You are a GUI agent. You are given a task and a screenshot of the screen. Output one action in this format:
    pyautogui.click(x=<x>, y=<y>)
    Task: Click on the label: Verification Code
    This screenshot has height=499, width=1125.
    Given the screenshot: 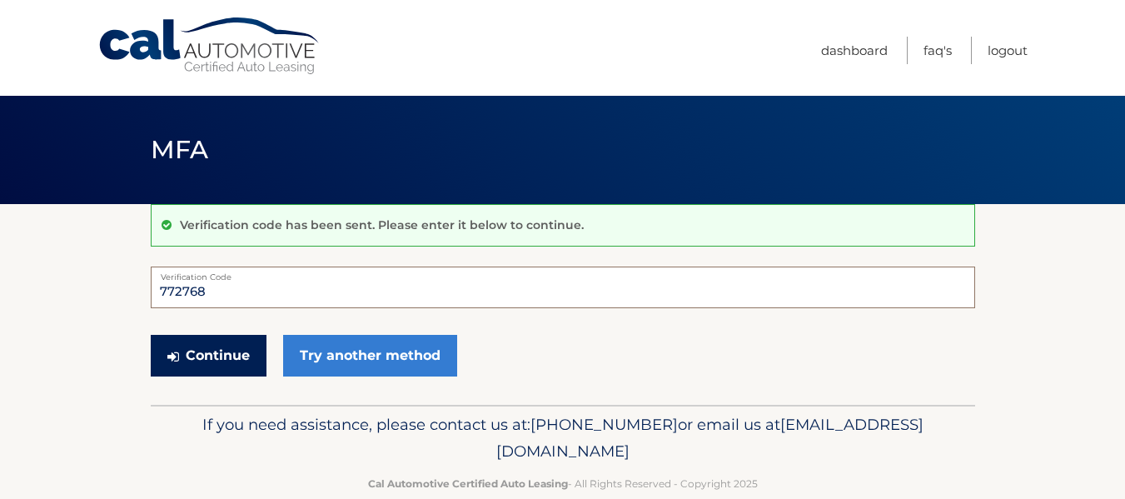 What is the action you would take?
    pyautogui.click(x=563, y=273)
    